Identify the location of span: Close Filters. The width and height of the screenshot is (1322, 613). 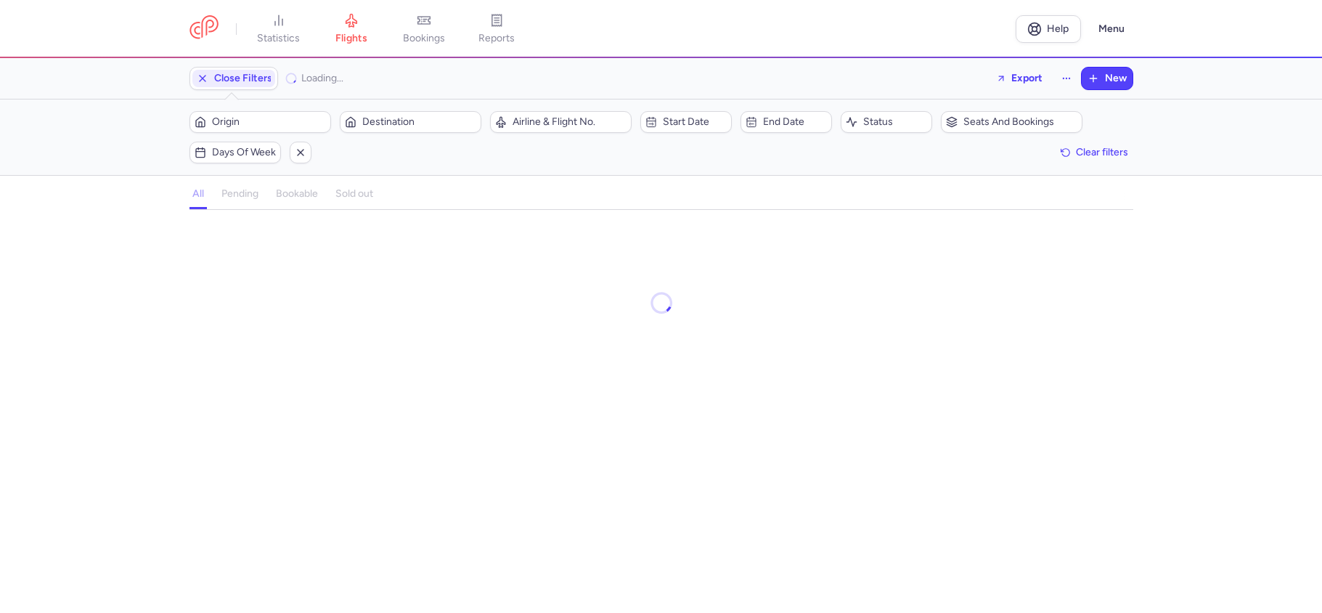
(243, 78).